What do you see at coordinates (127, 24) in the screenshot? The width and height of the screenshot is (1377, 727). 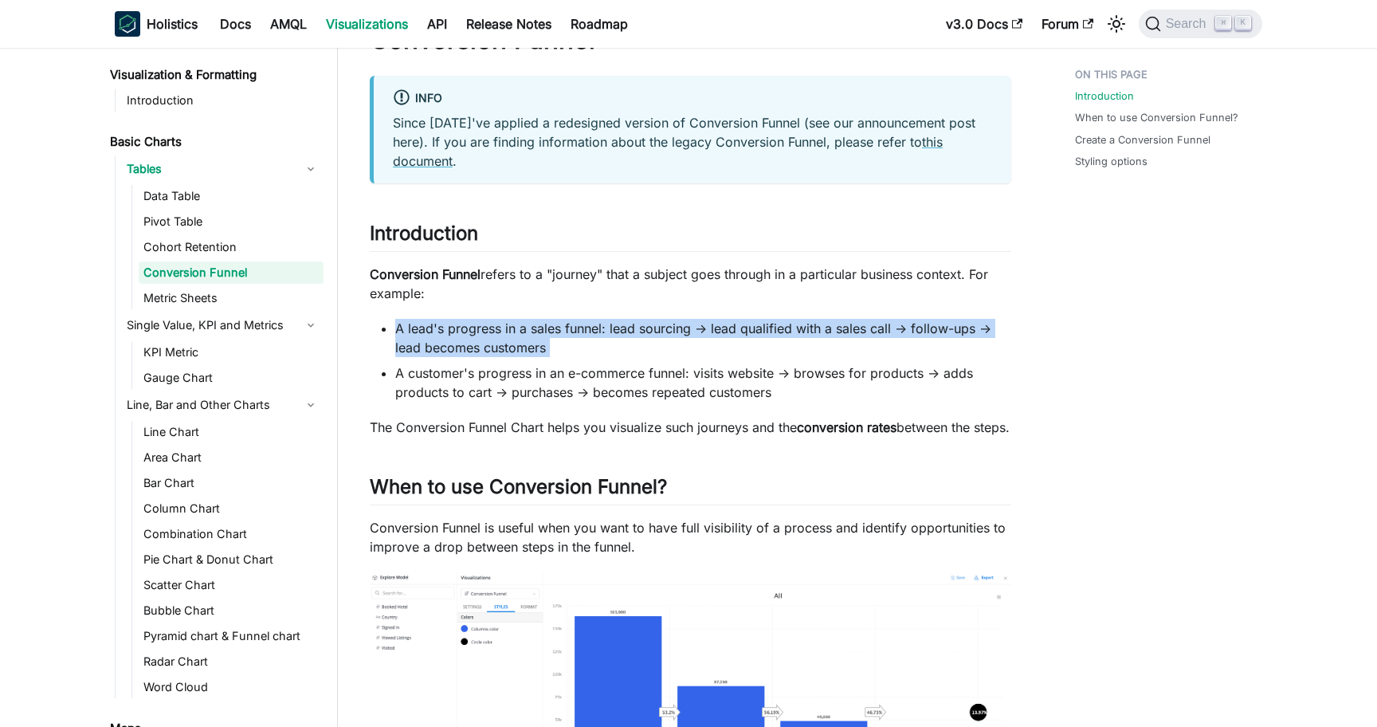 I see `img: Holistics` at bounding box center [127, 24].